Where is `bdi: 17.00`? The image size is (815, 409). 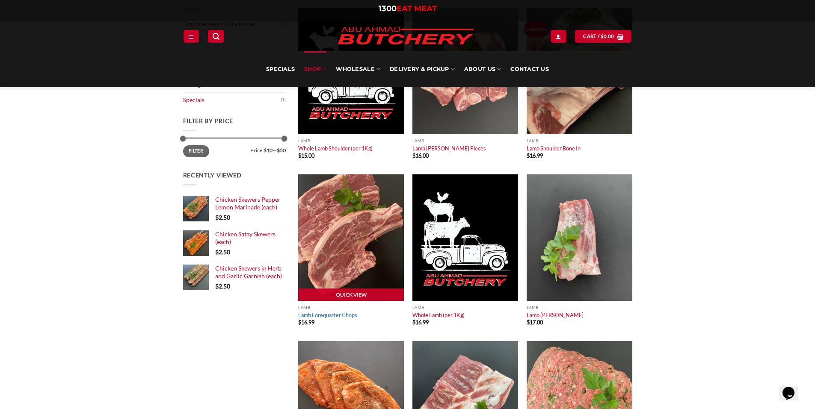
bdi: 17.00 is located at coordinates (535, 323).